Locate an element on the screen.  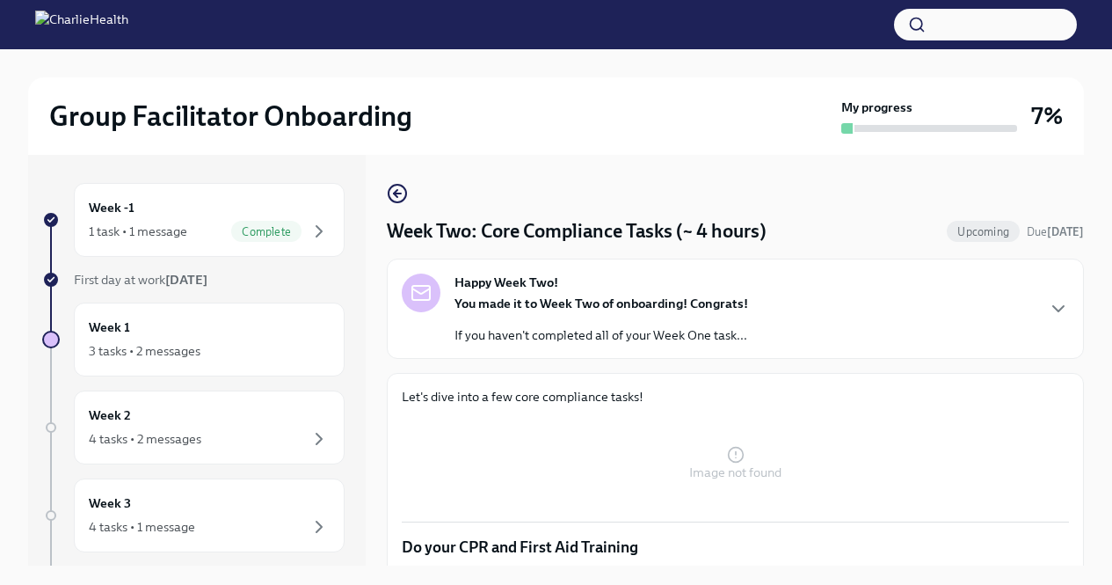
strong: My progress is located at coordinates (877, 107).